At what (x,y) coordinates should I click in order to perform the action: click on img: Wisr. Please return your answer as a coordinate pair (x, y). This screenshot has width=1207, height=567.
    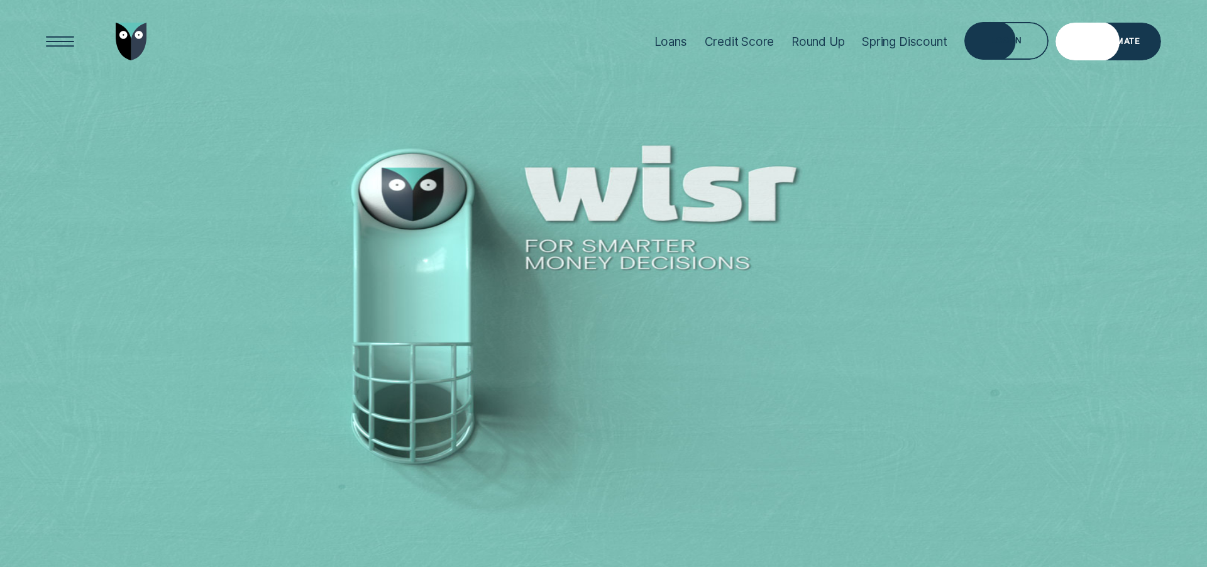
    Looking at the image, I should click on (131, 41).